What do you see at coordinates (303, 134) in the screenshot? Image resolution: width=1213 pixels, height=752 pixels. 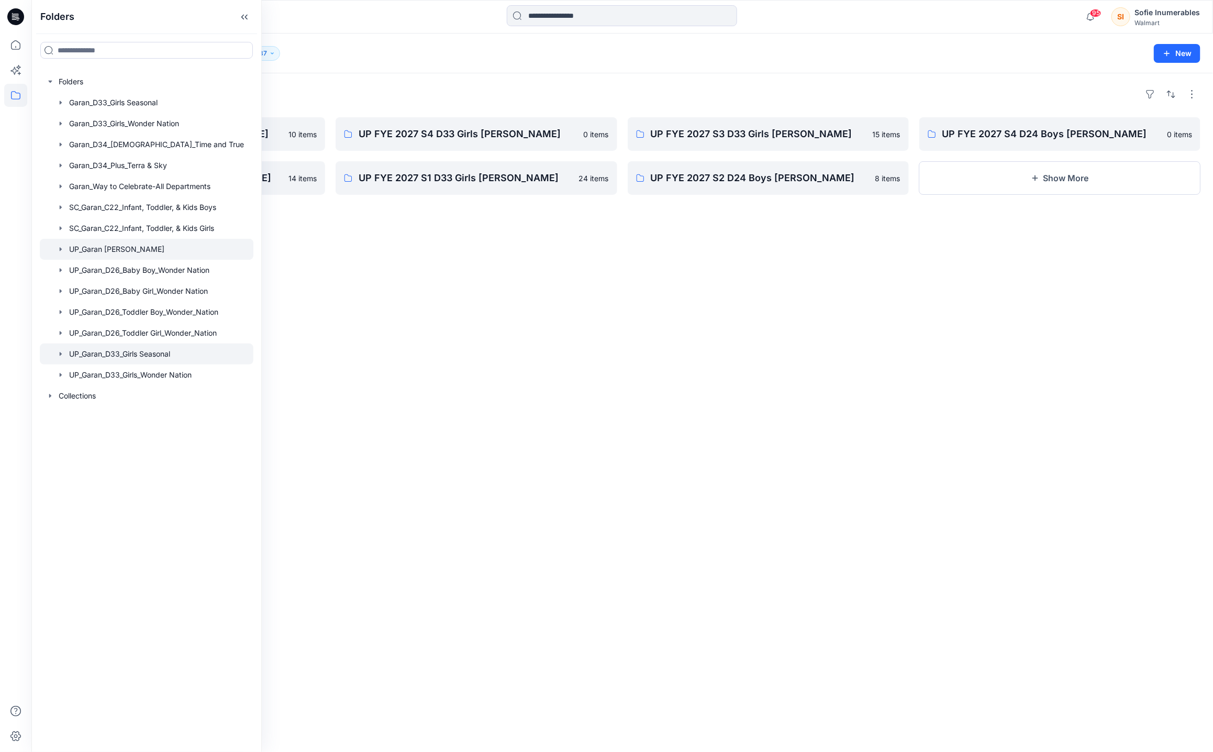 I see `p: 10 items` at bounding box center [303, 134].